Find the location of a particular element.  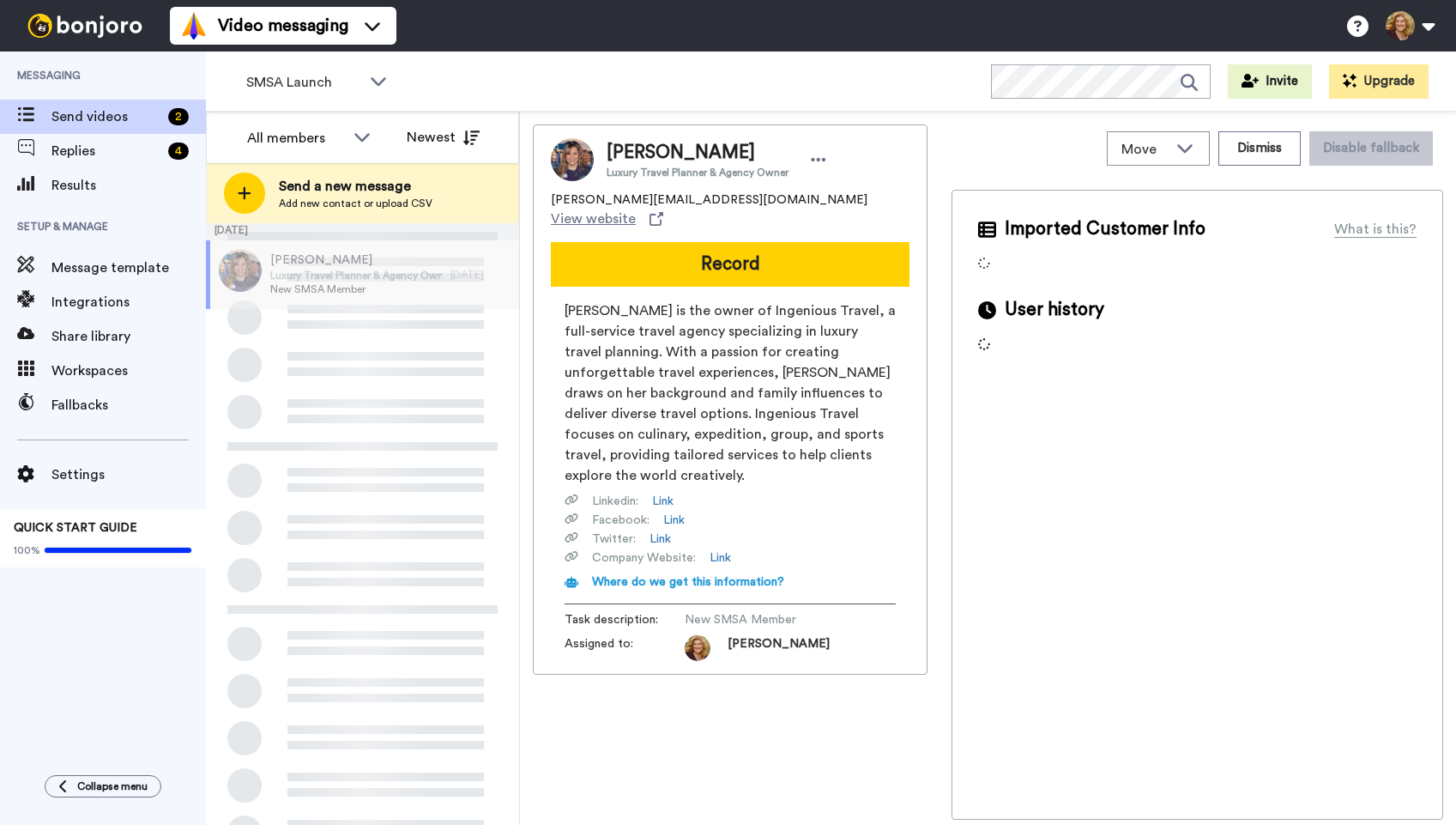

img: c80e2523-ed90-43d6-a3eb-b1334d314795.jpg is located at coordinates (240, 271).